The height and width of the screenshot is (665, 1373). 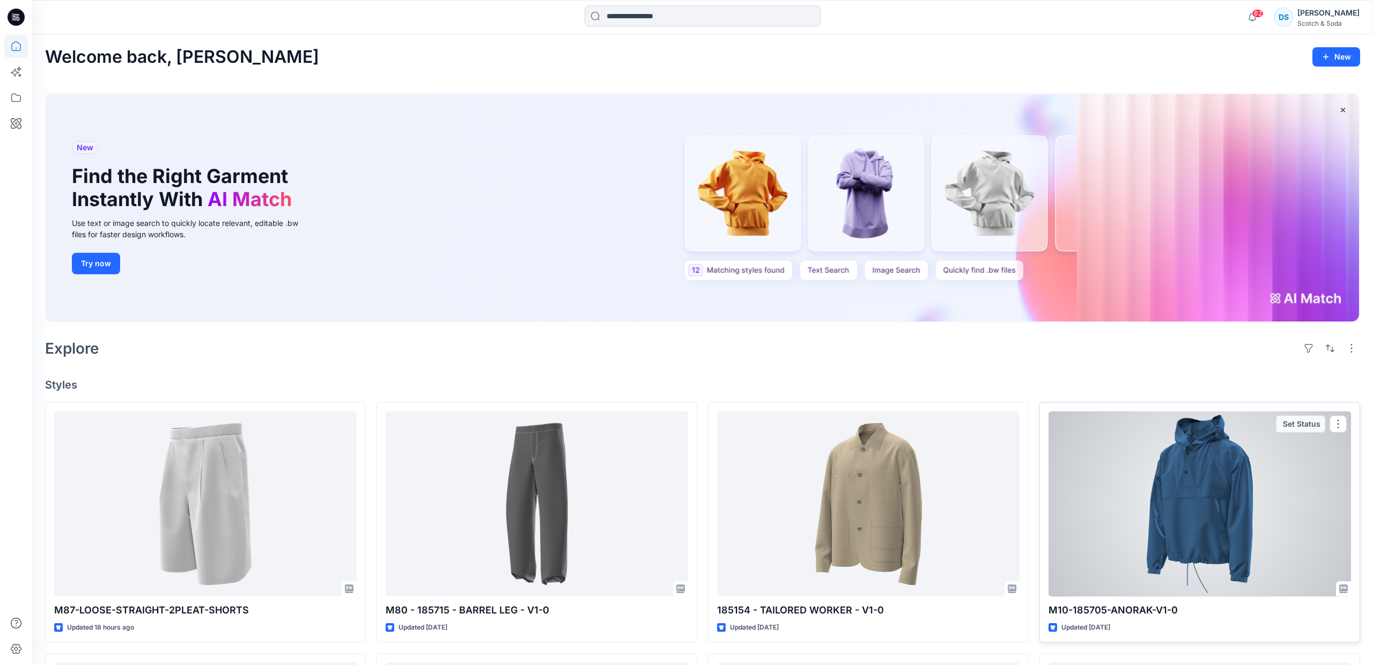 I want to click on div: DS, so click(x=1283, y=17).